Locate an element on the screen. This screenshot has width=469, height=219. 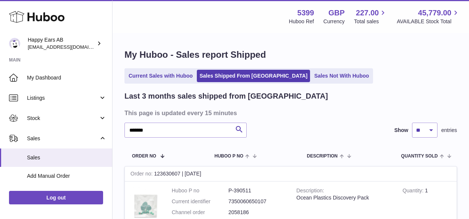
a: 227.00 Total sales is located at coordinates (370, 16).